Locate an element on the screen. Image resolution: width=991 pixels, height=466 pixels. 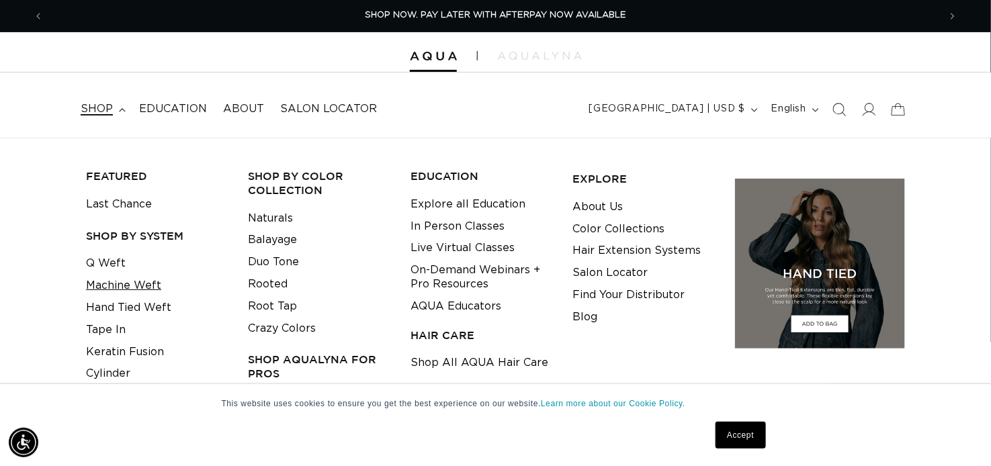
span: Salon Locator is located at coordinates (328, 109).